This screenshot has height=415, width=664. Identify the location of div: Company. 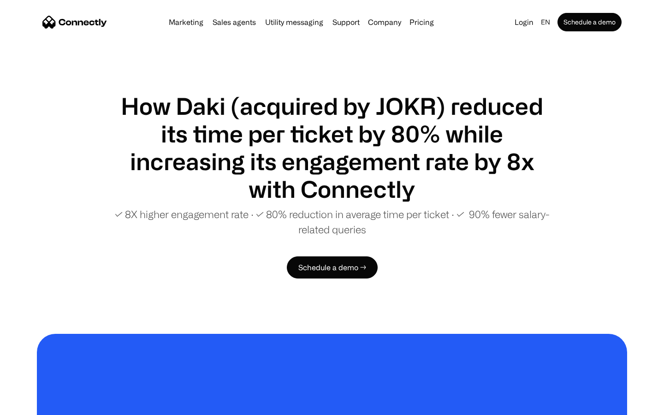
(385, 22).